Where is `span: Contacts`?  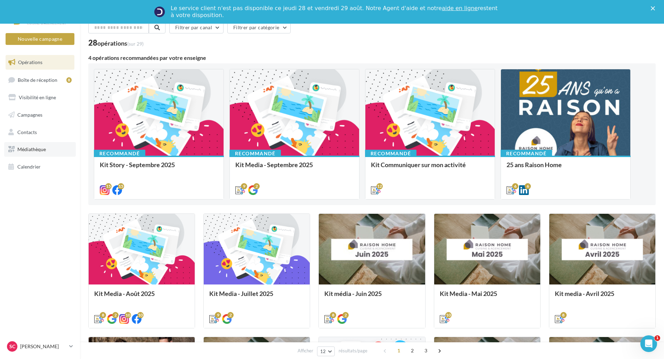
span: Contacts is located at coordinates (27, 131).